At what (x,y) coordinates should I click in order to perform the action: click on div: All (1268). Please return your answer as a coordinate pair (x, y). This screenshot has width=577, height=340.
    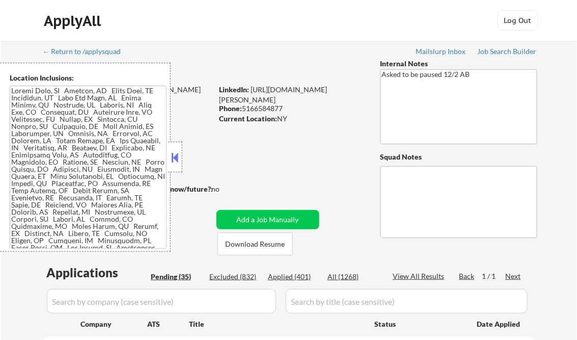
    Looking at the image, I should click on (353, 276).